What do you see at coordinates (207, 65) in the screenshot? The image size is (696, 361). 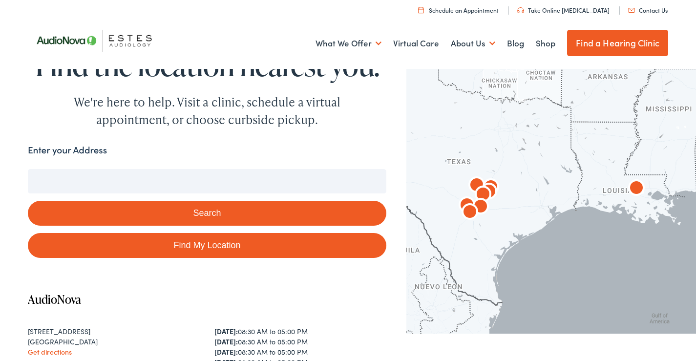 I see `h1: Find the location nearest you.` at bounding box center [207, 65].